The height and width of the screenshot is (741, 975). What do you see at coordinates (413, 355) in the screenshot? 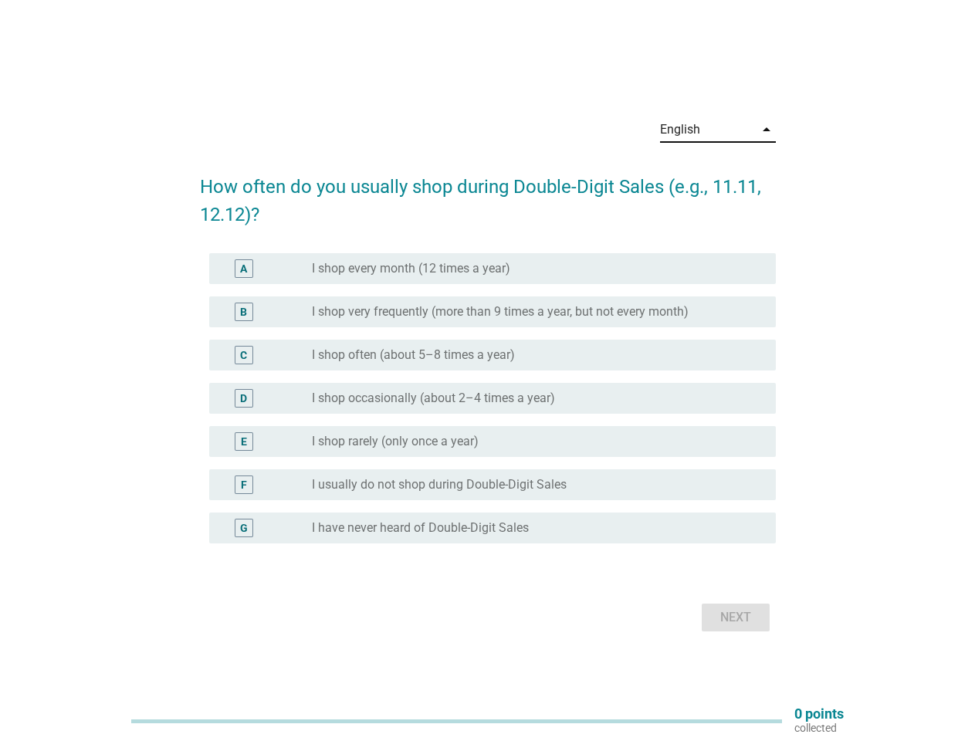
I see `label: I shop often (about 5–8 times a year)` at bounding box center [413, 355].